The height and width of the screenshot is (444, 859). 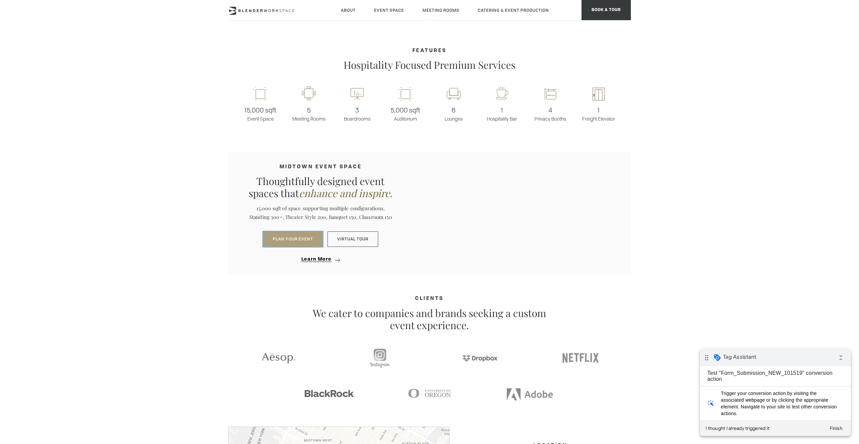 What do you see at coordinates (321, 167) in the screenshot?
I see `h4: MIDTOWN EVENT SPACE` at bounding box center [321, 167].